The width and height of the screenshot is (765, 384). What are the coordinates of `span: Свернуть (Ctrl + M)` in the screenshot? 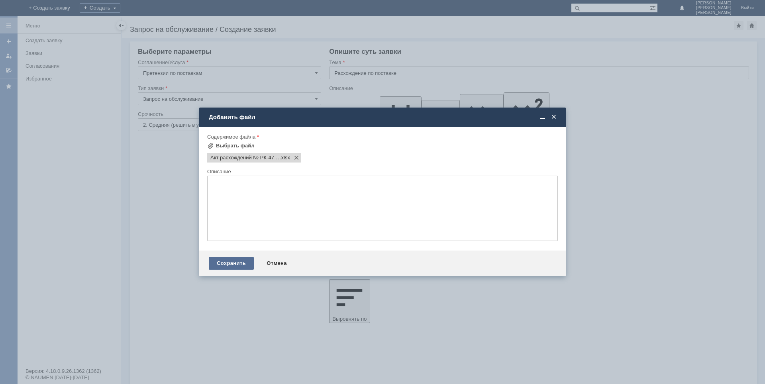 It's located at (543, 117).